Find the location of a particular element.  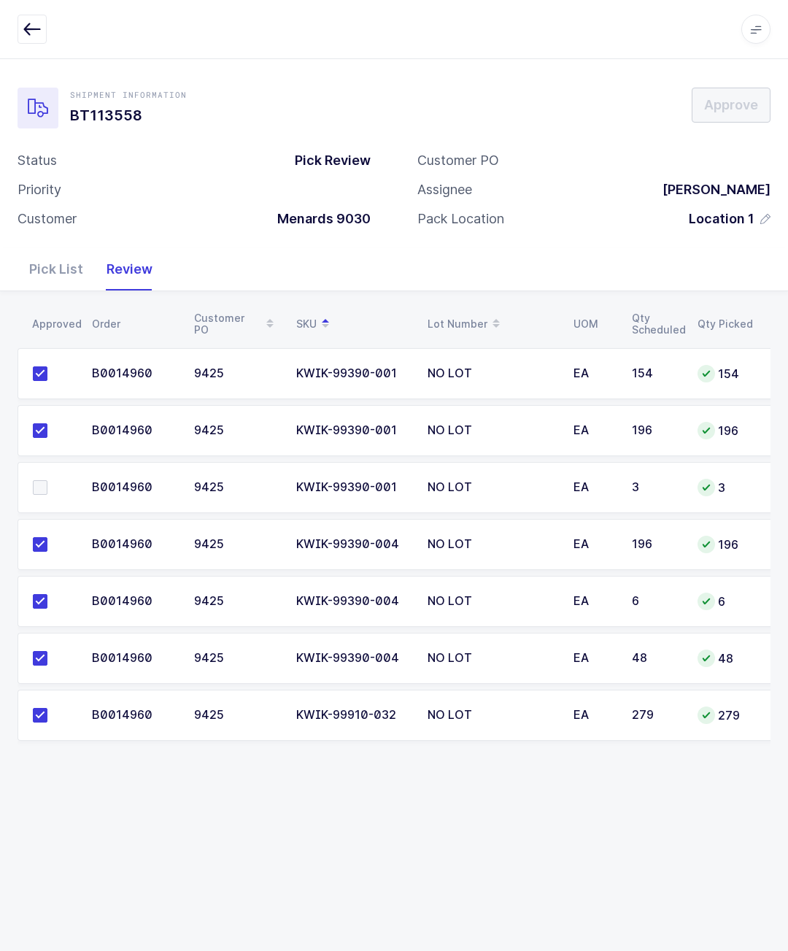

div: UOM is located at coordinates (594, 324).